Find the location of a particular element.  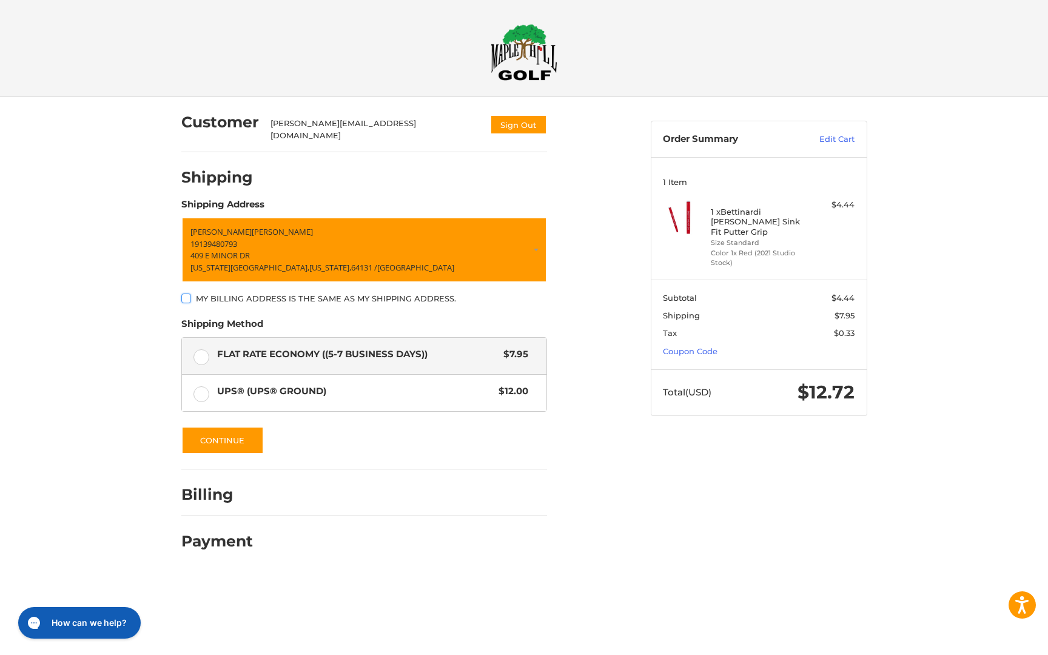

span: $12.72 is located at coordinates (826, 392).